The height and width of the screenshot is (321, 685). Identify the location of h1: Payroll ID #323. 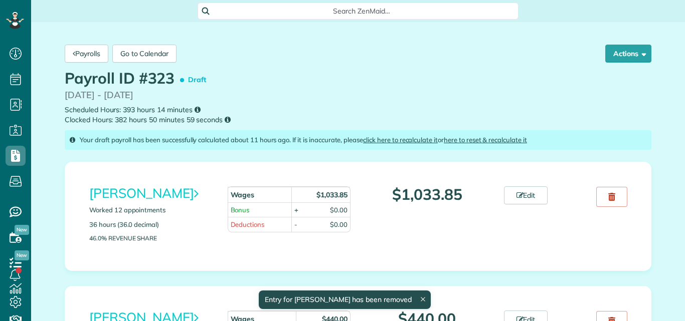
(137, 79).